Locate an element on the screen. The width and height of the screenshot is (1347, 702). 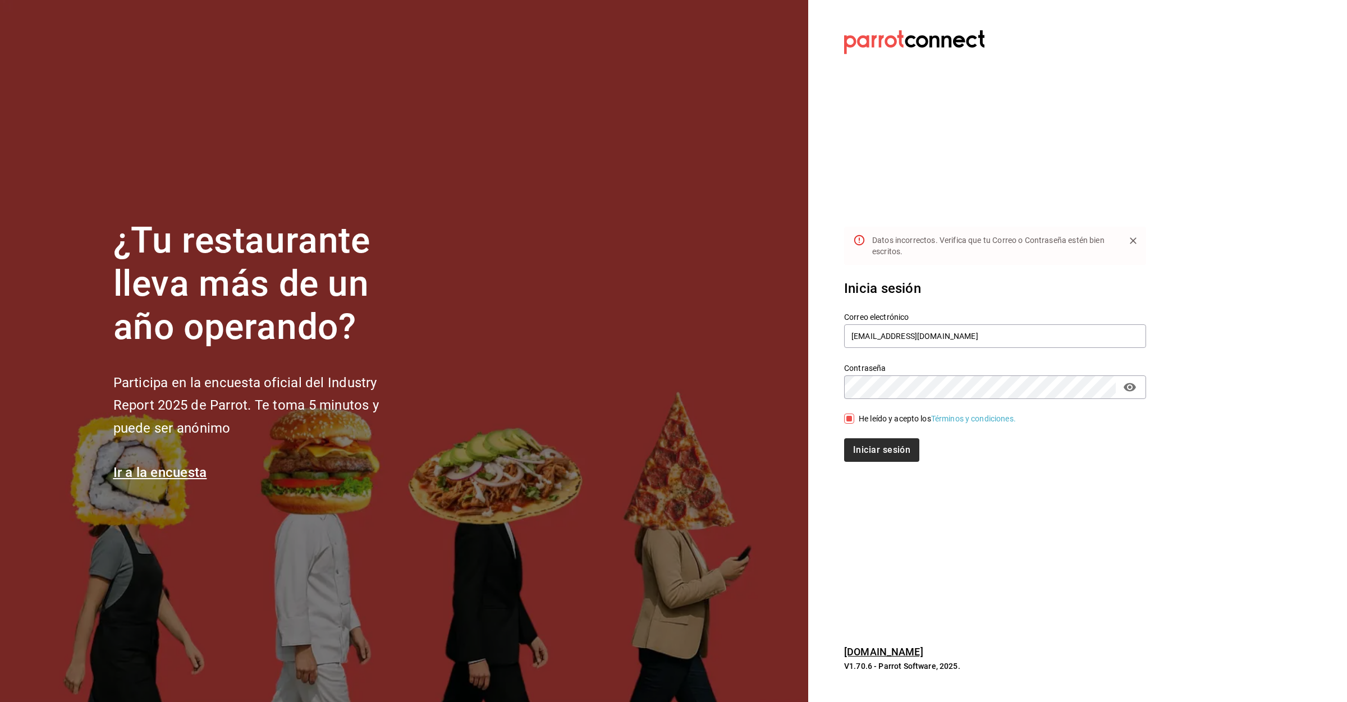
button: Iniciar sesión is located at coordinates (882, 450).